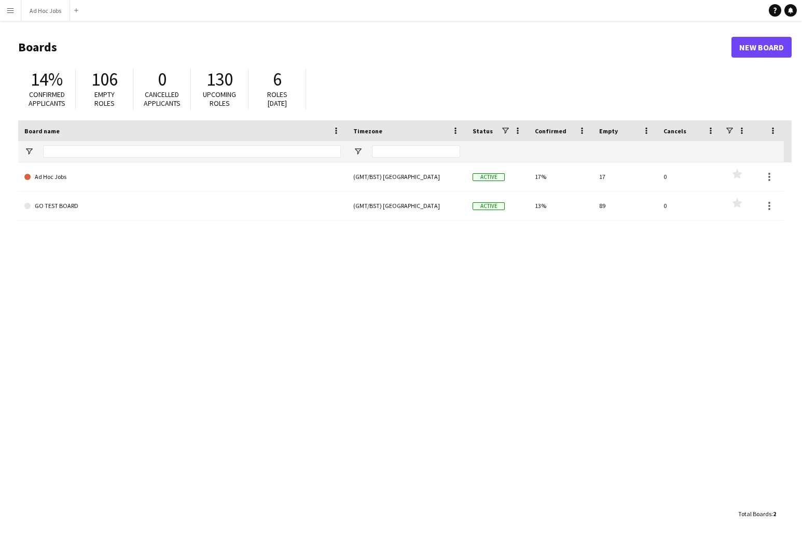 This screenshot has height=540, width=802. I want to click on span: Confirmed applicants, so click(47, 99).